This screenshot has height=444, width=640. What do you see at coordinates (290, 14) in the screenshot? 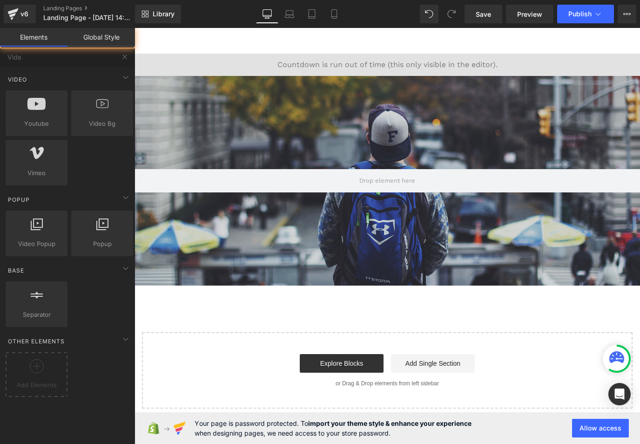
I see `a: Laptop` at bounding box center [290, 14].